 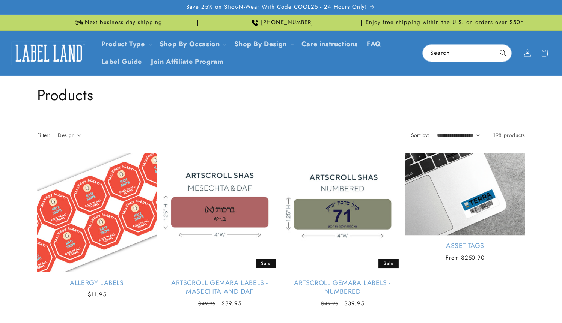 I want to click on img: Label Land, so click(x=49, y=53).